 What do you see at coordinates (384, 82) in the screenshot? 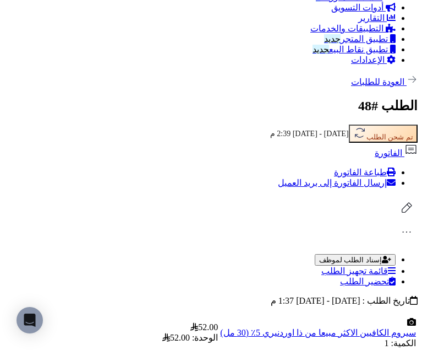
I see `a: العودة للطلبات` at bounding box center [384, 82].